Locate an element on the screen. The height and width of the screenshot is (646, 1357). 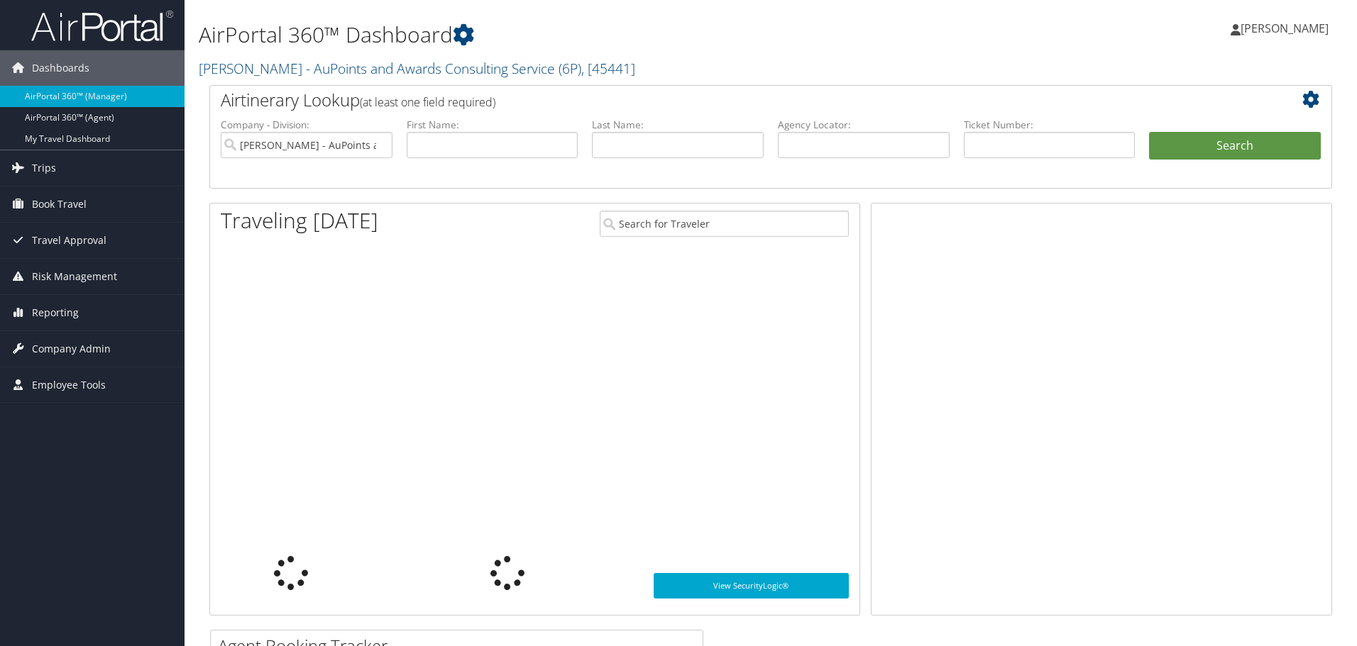
img: airportal-logo.png is located at coordinates (102, 26).